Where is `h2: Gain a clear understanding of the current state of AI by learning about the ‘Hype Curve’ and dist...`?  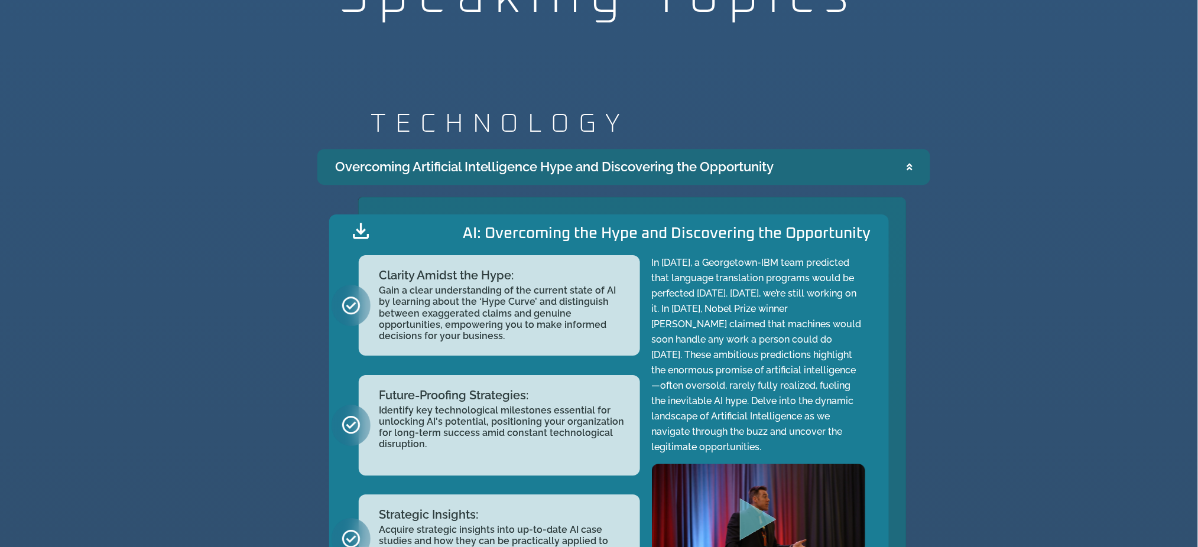 h2: Gain a clear understanding of the current state of AI by learning about the ‘Hype Curve’ and dist... is located at coordinates (503, 313).